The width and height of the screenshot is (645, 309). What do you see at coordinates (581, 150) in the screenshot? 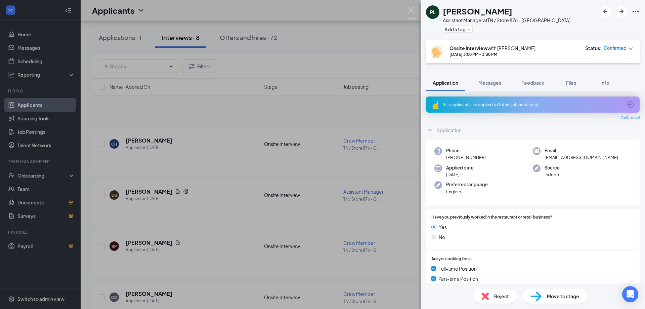
I see `span: Email` at bounding box center [581, 150].